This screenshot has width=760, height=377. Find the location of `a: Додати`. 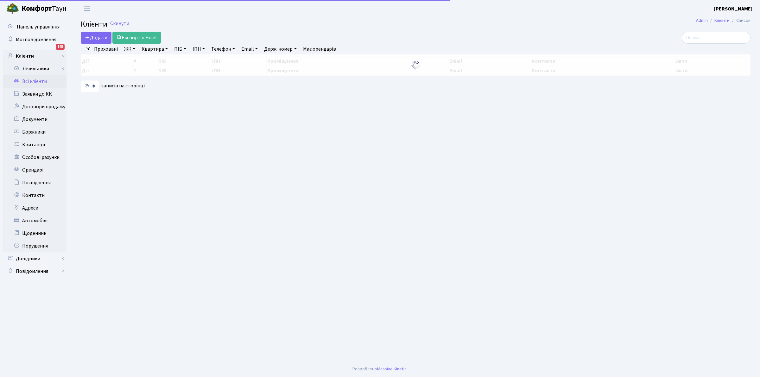

a: Додати is located at coordinates (96, 38).